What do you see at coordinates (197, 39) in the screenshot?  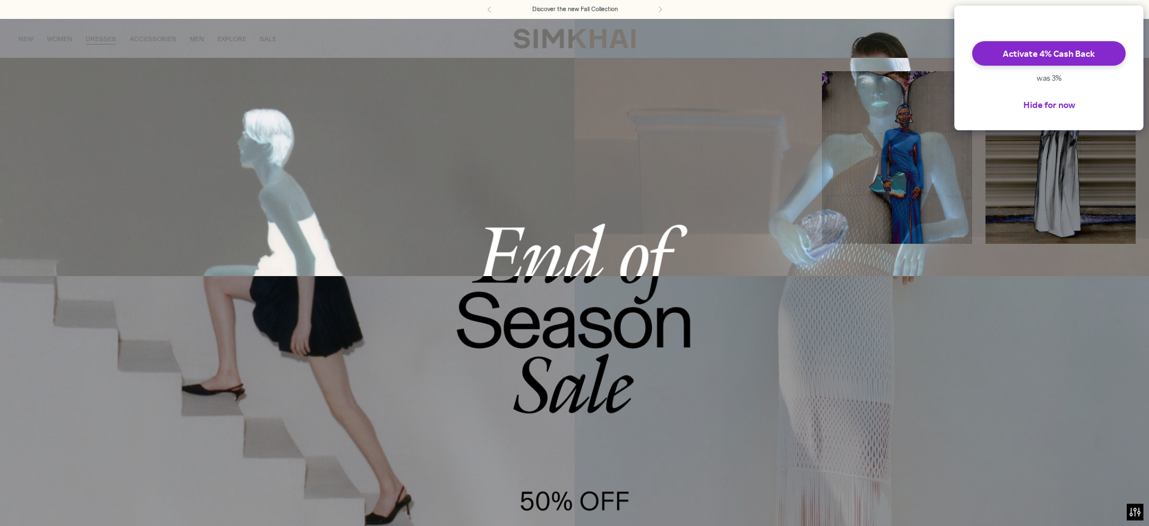 I see `a: MEN` at bounding box center [197, 39].